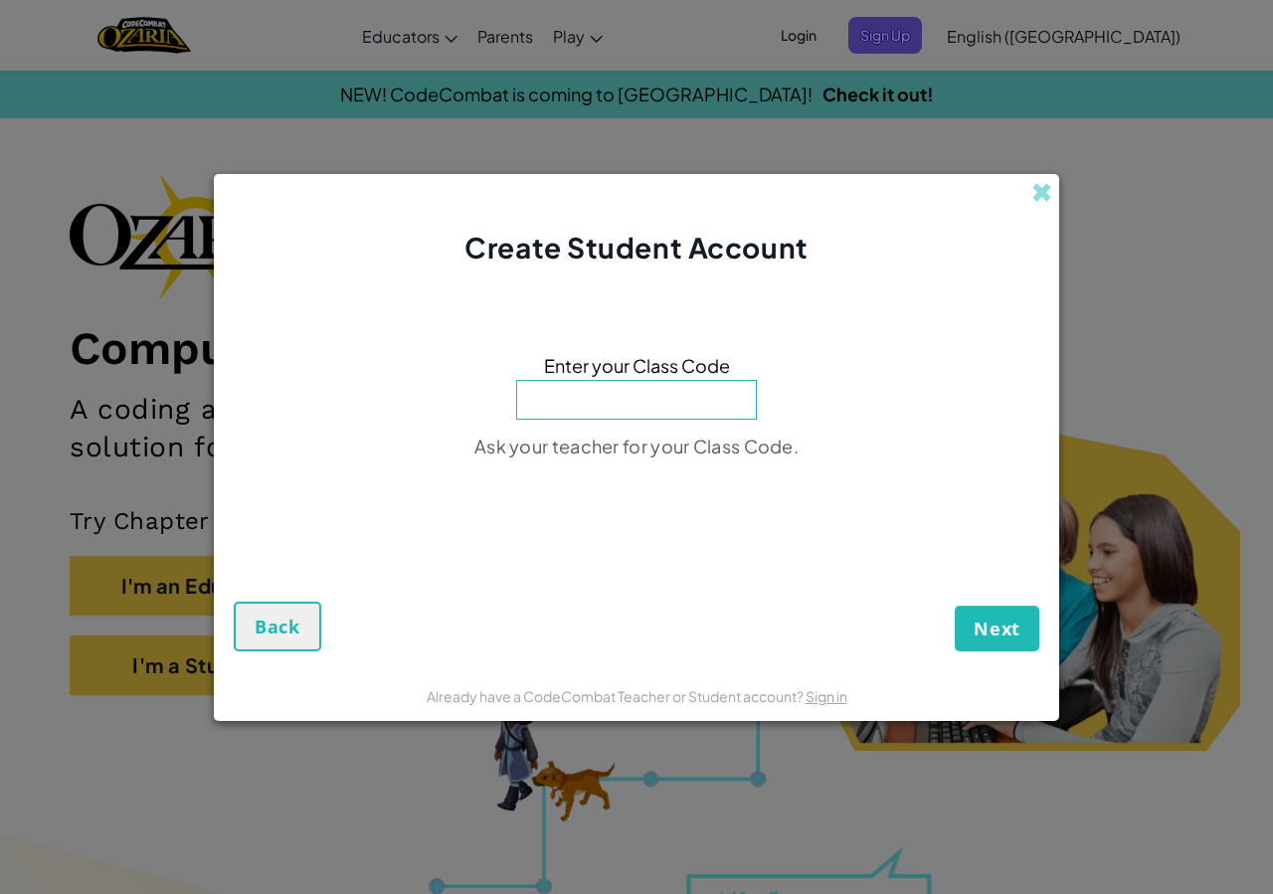  Describe the element at coordinates (826, 696) in the screenshot. I see `a: Sign in` at that location.